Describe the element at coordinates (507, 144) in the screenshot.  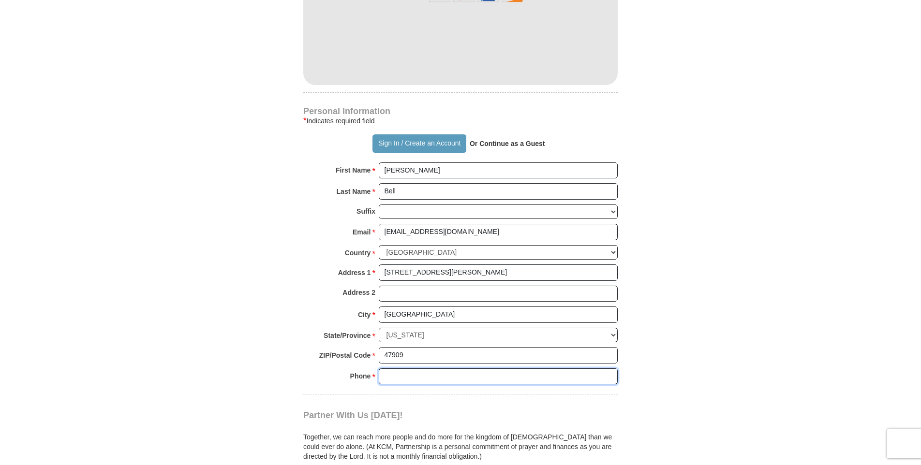
I see `strong: Or Continue as a Guest` at that location.